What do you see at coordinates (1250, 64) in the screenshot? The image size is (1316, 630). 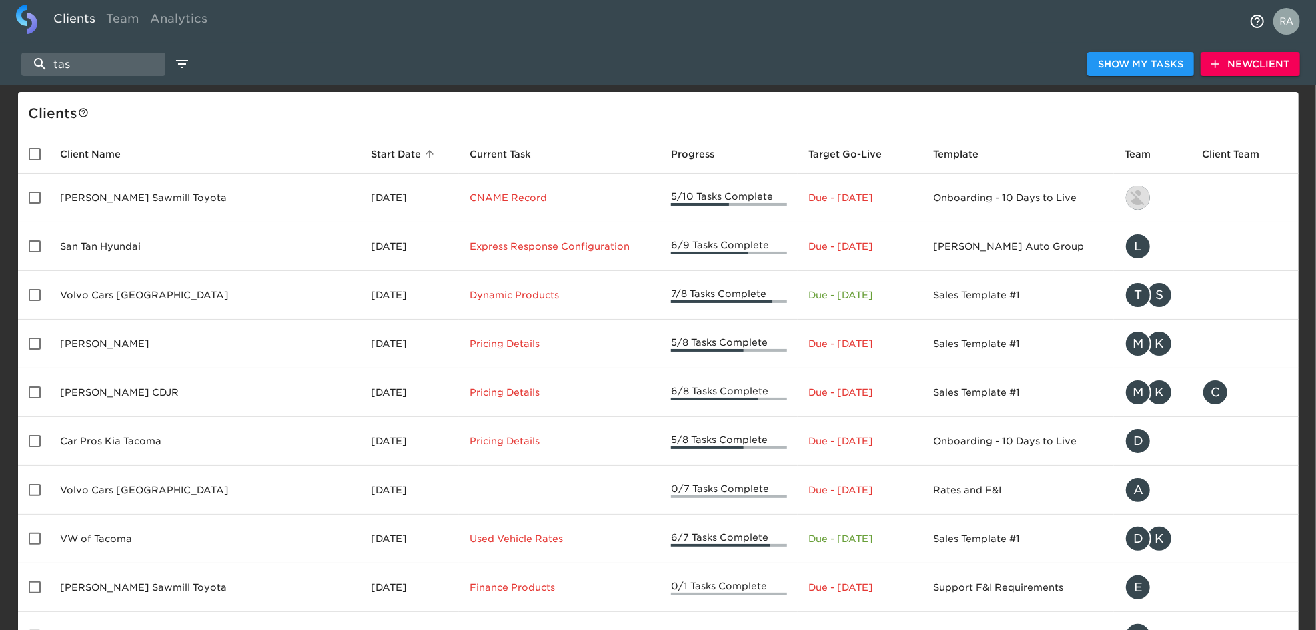 I see `button: NewClient` at bounding box center [1250, 64].